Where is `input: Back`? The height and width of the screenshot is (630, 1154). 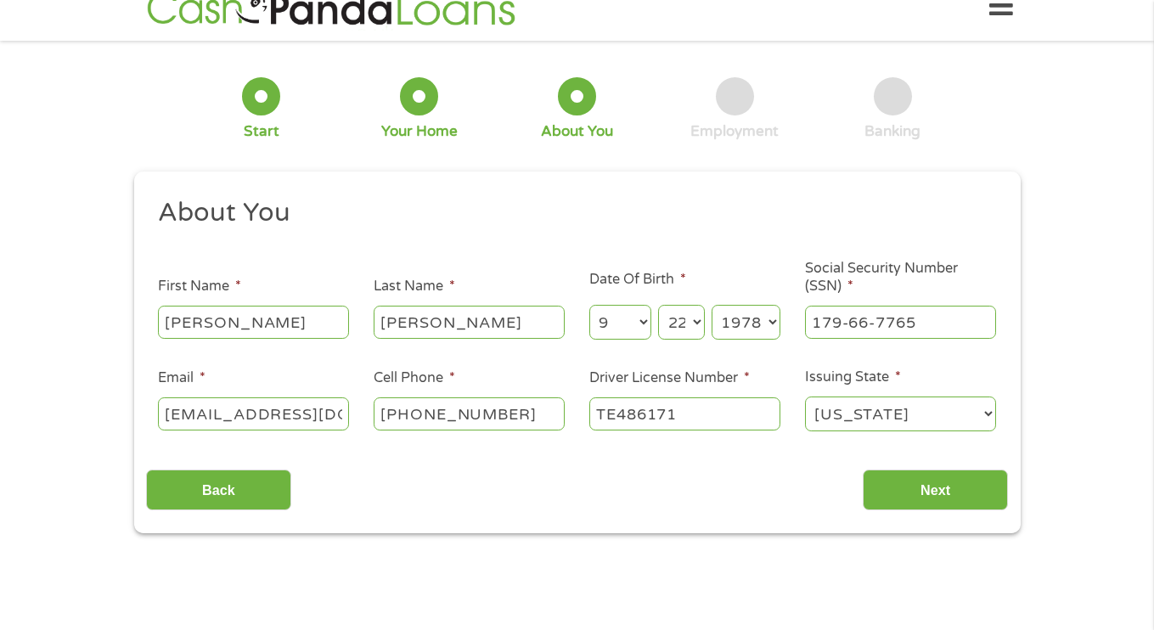
input: Back is located at coordinates (218, 490).